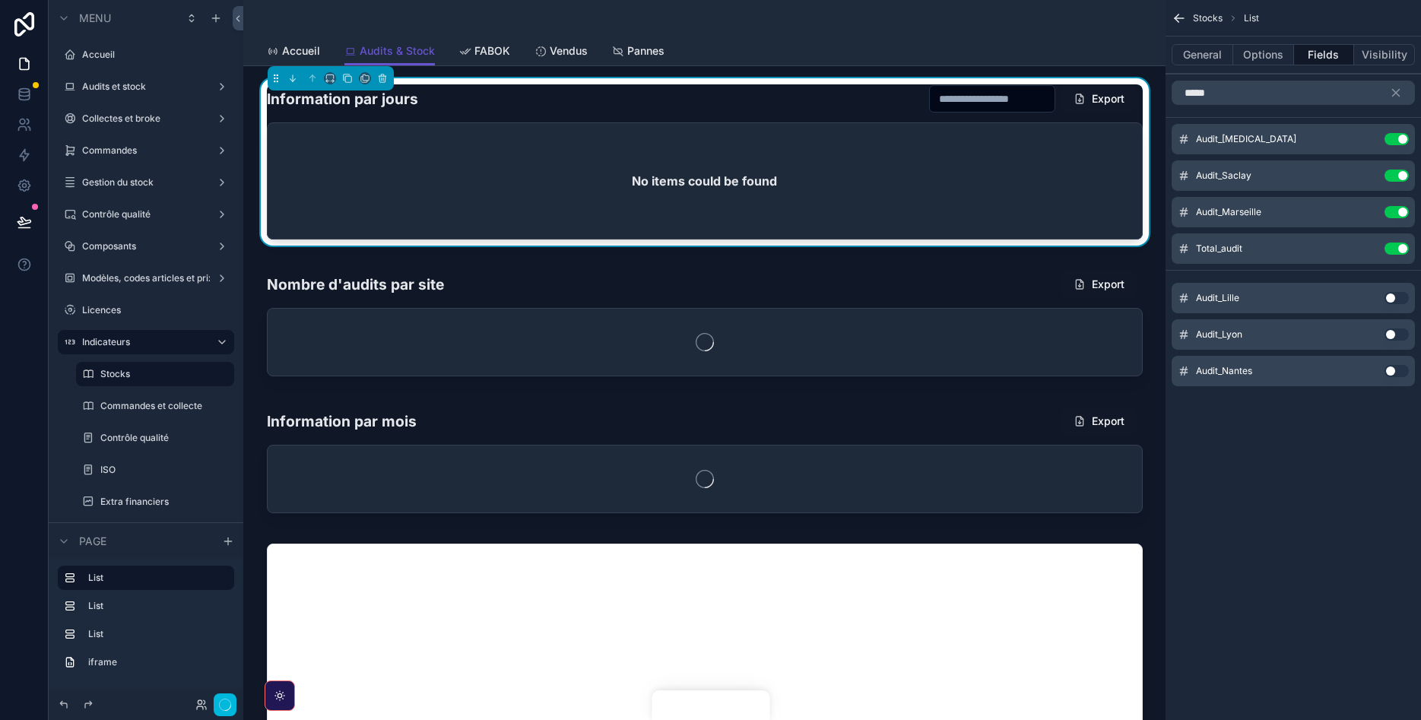  I want to click on button: Visibility, so click(1384, 55).